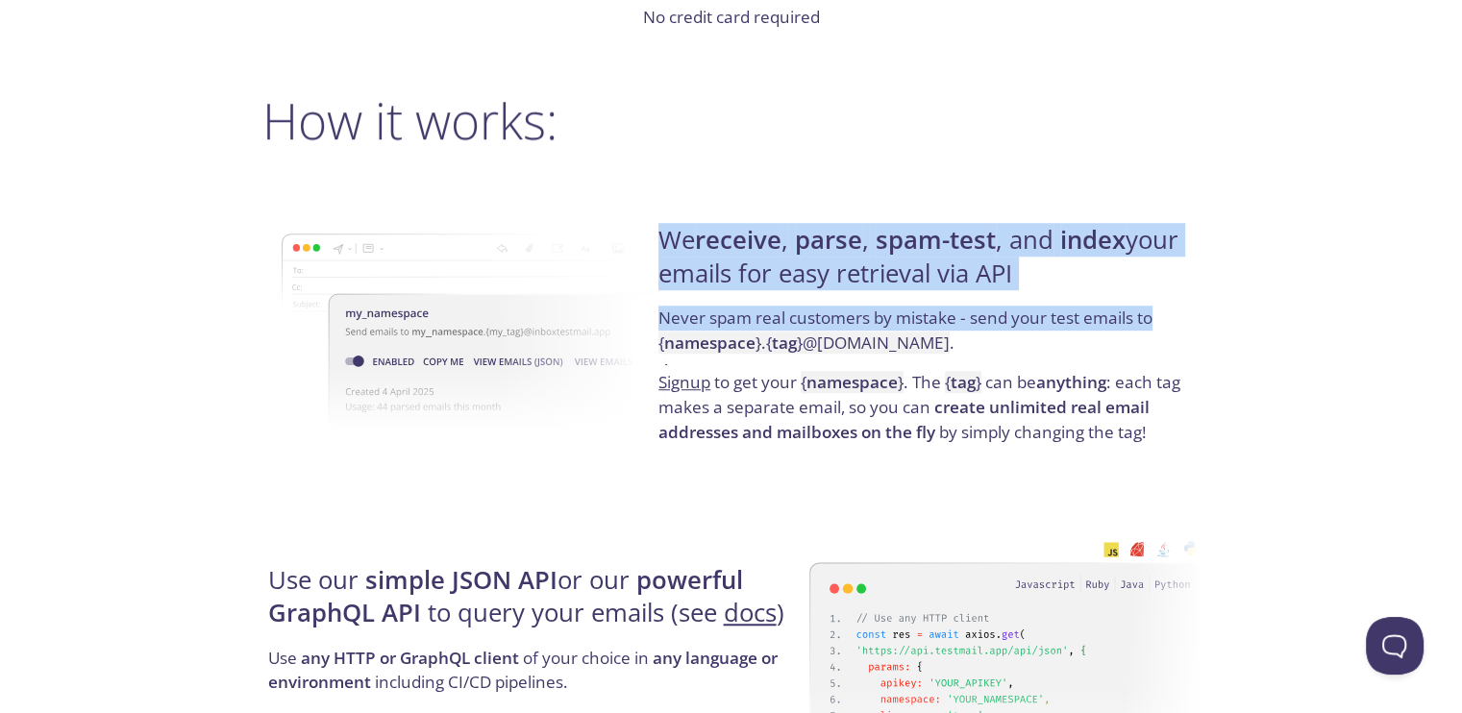 The width and height of the screenshot is (1462, 713). I want to click on strong: any language or environment, so click(523, 670).